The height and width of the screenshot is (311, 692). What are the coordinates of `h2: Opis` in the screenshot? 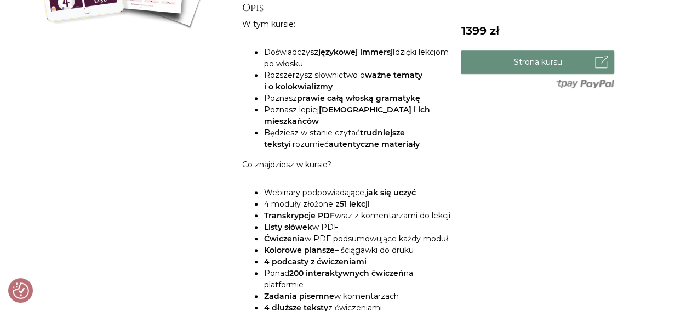 It's located at (346, 8).